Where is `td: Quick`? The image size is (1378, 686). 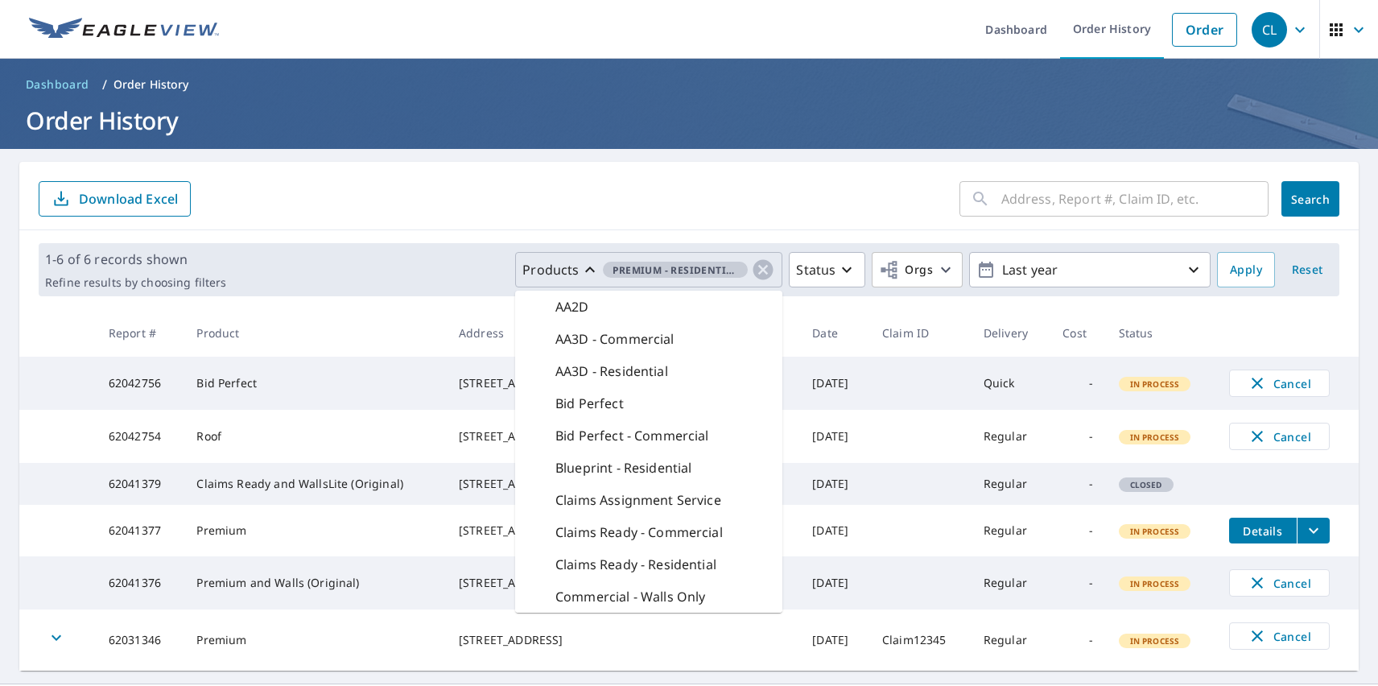
td: Quick is located at coordinates (1010, 383).